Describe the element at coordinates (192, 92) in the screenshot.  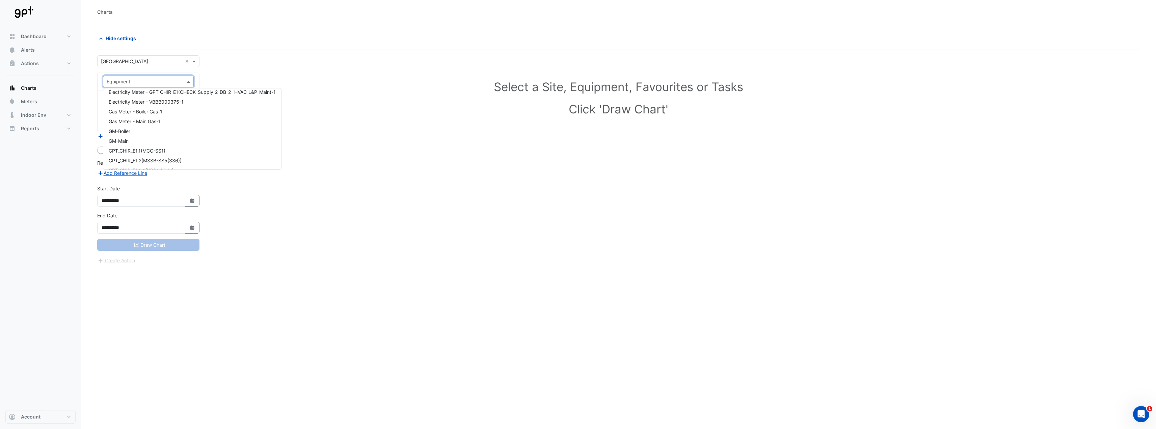
I see `span: Electricity Meter - GPT_CHIR_E1(CHECK_Supply_2_DB_2_ HVAC_L&P_Main)-1` at that location.